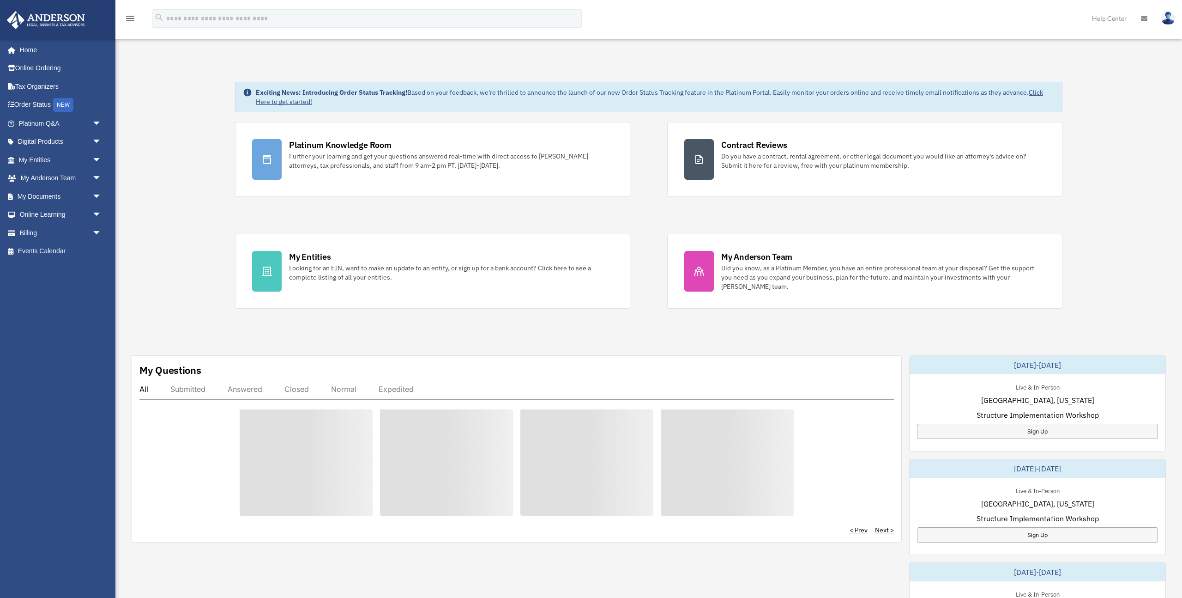  I want to click on div: Closed, so click(296, 389).